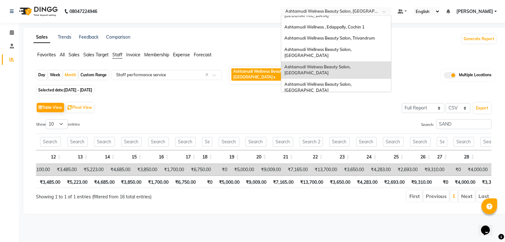 The image size is (505, 242). I want to click on th: 19: activate to sort column ascending, so click(229, 157).